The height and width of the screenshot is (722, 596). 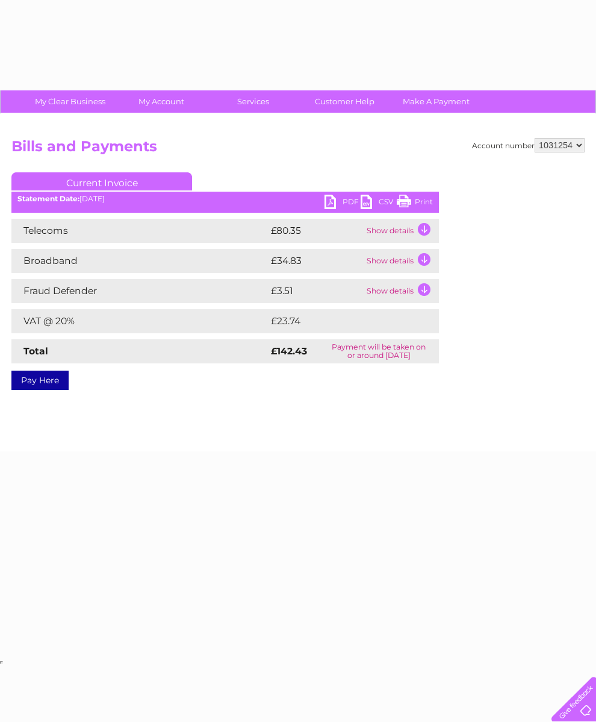 I want to click on h2: Bills and Payments, so click(x=298, y=149).